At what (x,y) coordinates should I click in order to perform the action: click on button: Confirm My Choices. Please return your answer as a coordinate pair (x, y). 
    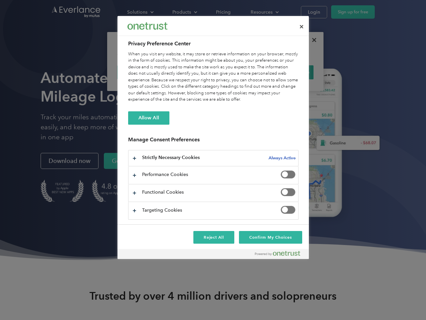
    Looking at the image, I should click on (270, 237).